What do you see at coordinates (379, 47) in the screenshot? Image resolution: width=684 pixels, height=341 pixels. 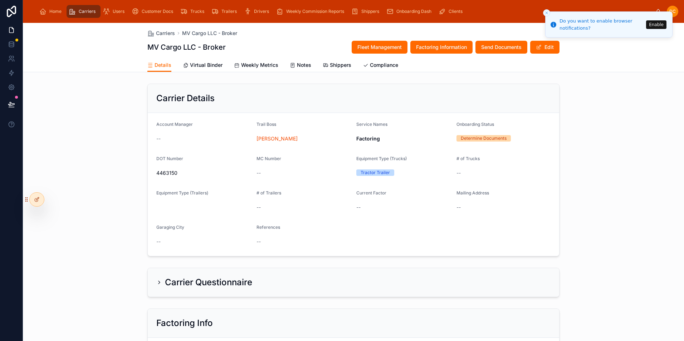 I see `button: Fleet Management` at bounding box center [379, 47].